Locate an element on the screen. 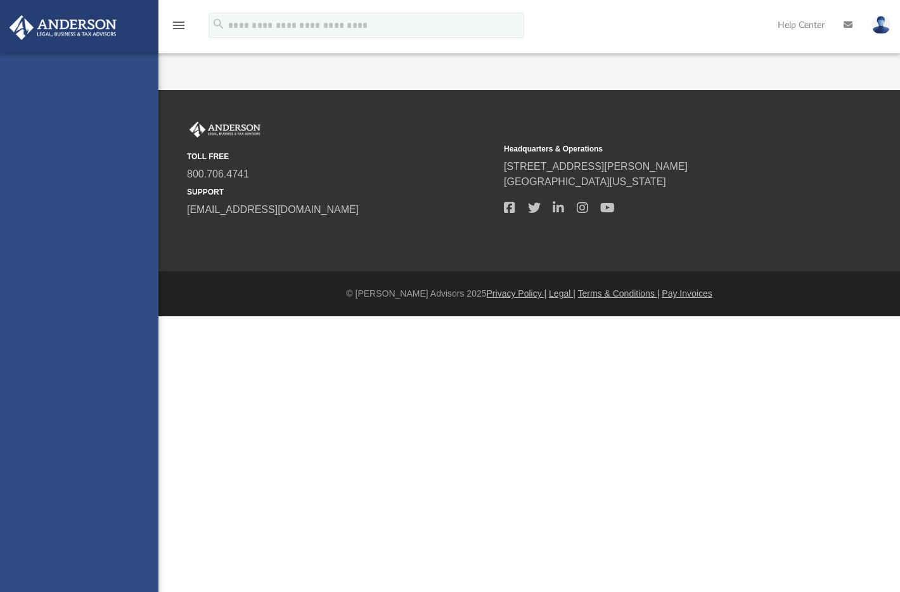 The width and height of the screenshot is (900, 592). img: User Pic is located at coordinates (881, 25).